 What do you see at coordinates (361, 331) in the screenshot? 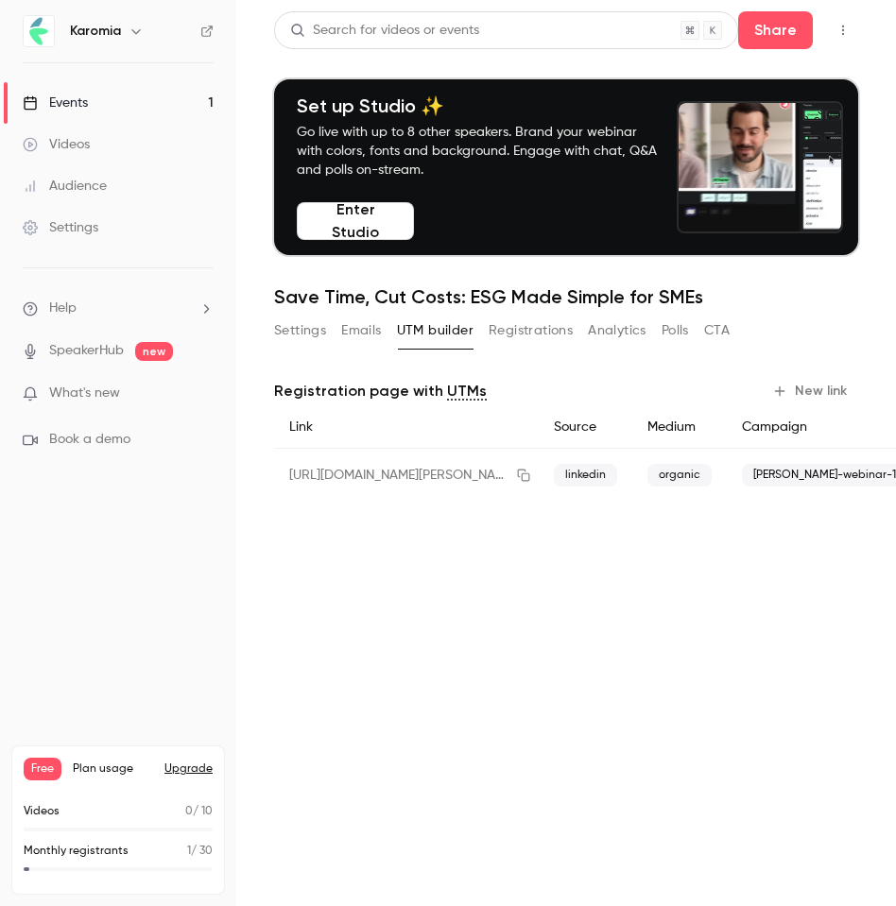
I see `button: Emails` at bounding box center [361, 331].